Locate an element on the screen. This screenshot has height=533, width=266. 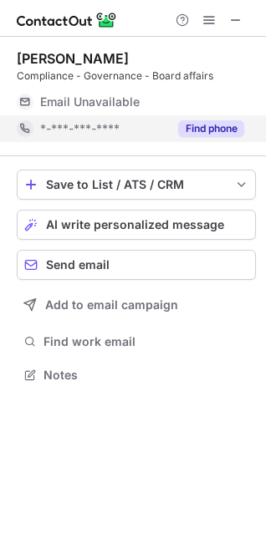
button: Notes is located at coordinates (136, 375).